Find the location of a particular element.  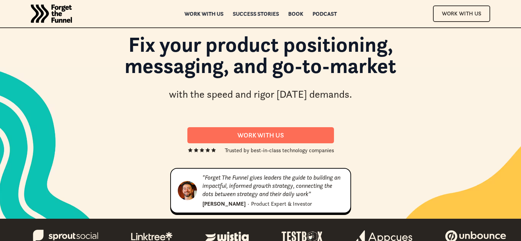

div: Success Stories is located at coordinates (256, 14).